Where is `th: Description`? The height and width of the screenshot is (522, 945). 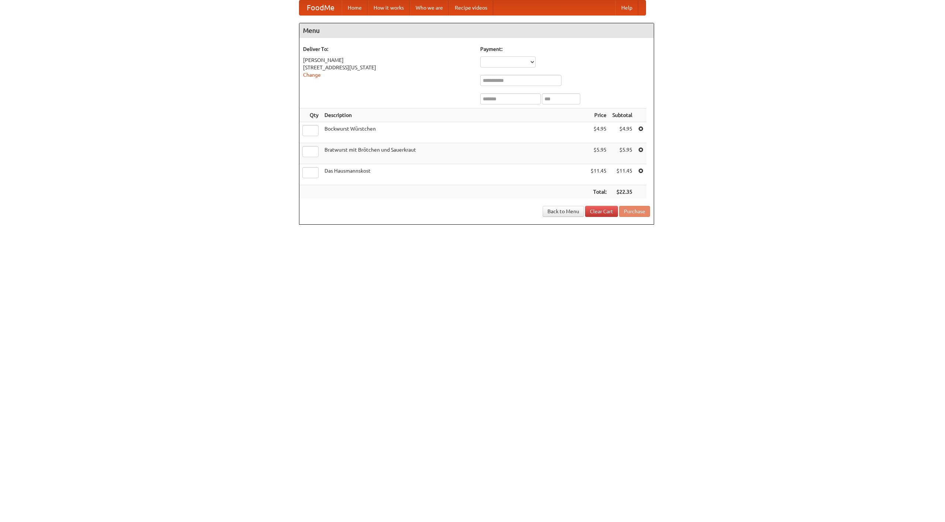 th: Description is located at coordinates (454, 115).